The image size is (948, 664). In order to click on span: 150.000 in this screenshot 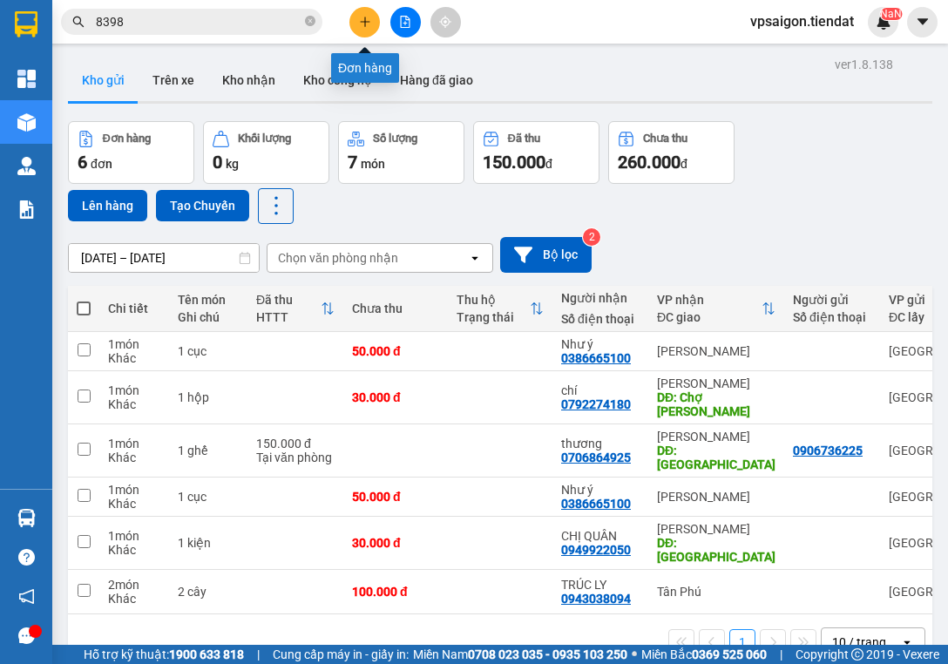, I will do `click(514, 162)`.